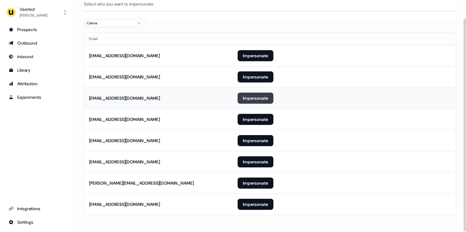 This screenshot has height=232, width=466. What do you see at coordinates (37, 84) in the screenshot?
I see `a: Go to attribution` at bounding box center [37, 84].